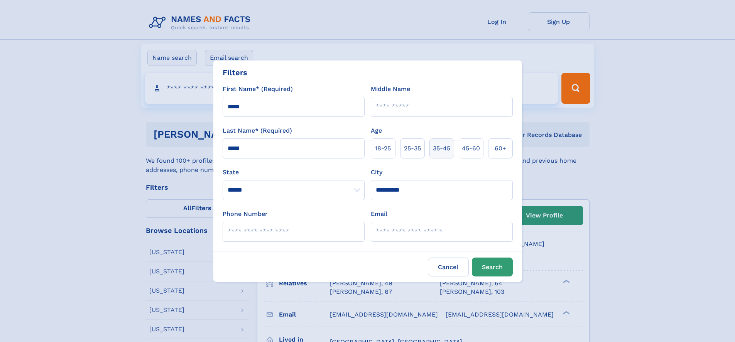 This screenshot has width=735, height=342. What do you see at coordinates (413, 149) in the screenshot?
I see `span: 25‑35` at bounding box center [413, 149].